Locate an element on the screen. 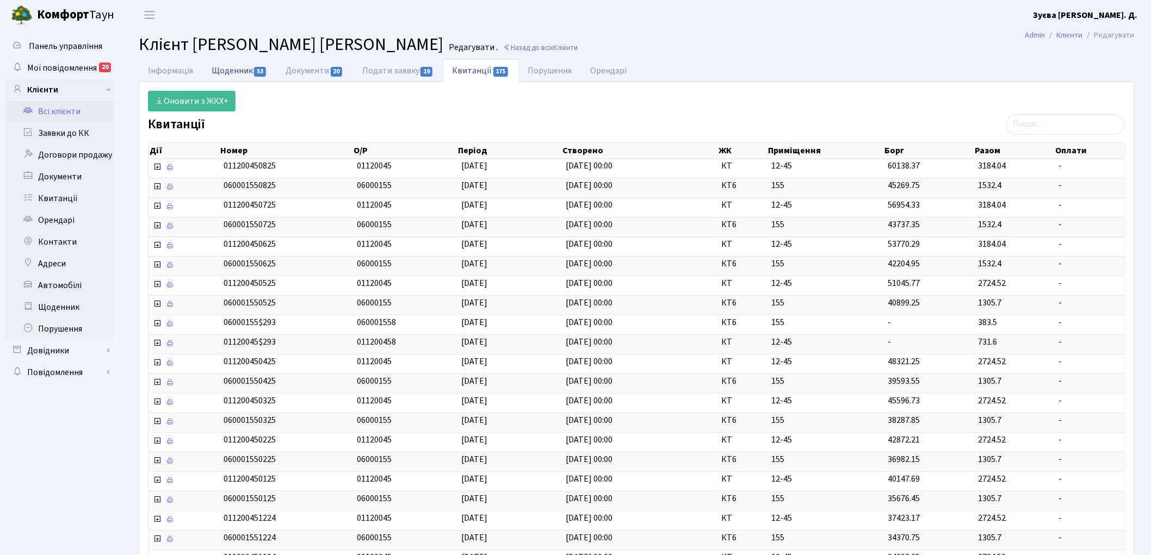  a: Довідники is located at coordinates (60, 351).